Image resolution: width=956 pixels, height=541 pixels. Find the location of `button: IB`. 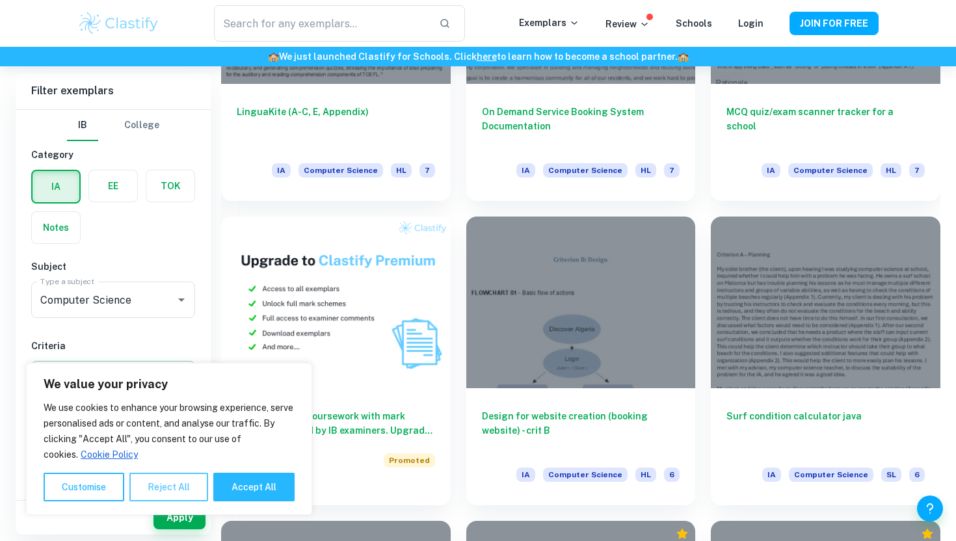

button: IB is located at coordinates (83, 126).